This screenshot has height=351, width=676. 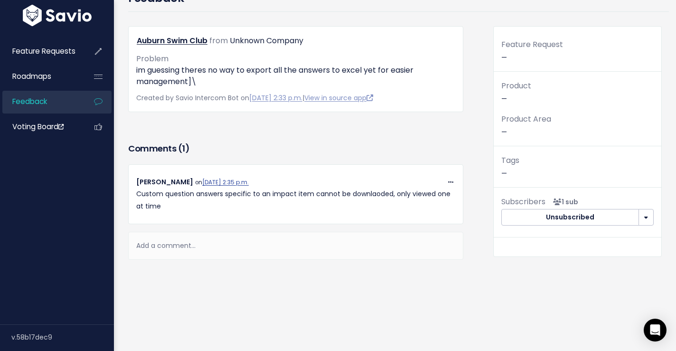 I want to click on span: Product Area, so click(x=526, y=119).